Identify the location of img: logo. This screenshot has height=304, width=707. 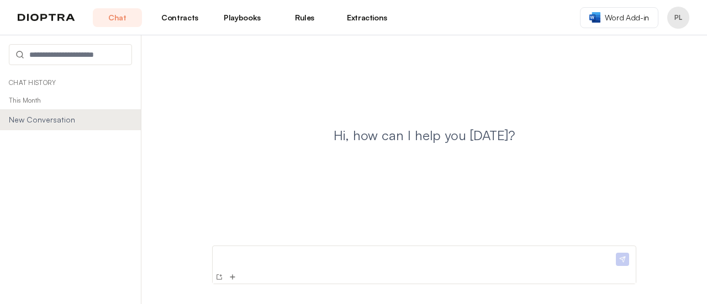
(46, 18).